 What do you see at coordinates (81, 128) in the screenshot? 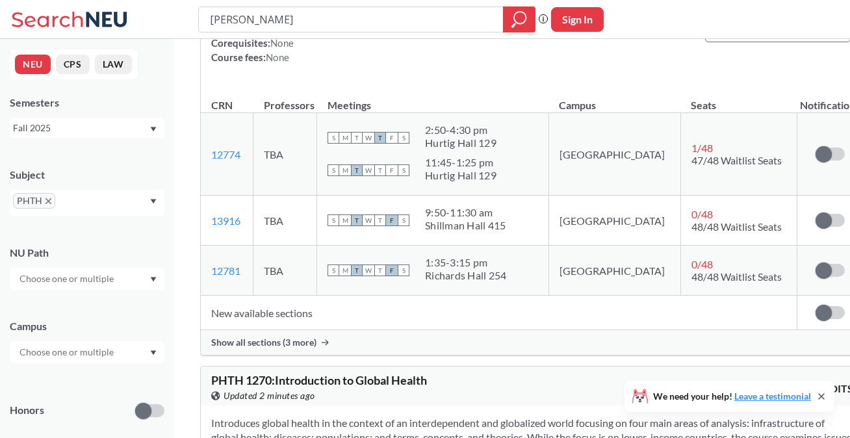
I see `div: Fall 2025` at bounding box center [81, 128].